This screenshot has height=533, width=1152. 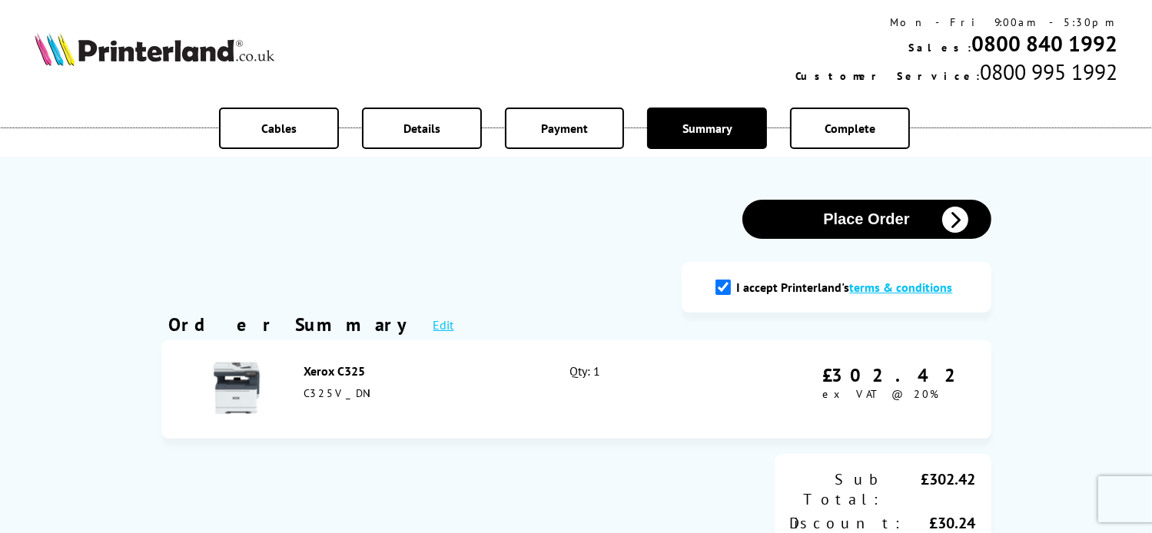 I want to click on span: Details, so click(x=422, y=128).